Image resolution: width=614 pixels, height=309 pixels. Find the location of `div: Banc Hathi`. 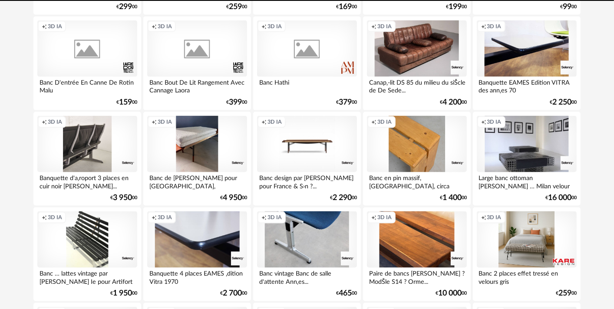

div: Banc Hathi is located at coordinates (307, 86).